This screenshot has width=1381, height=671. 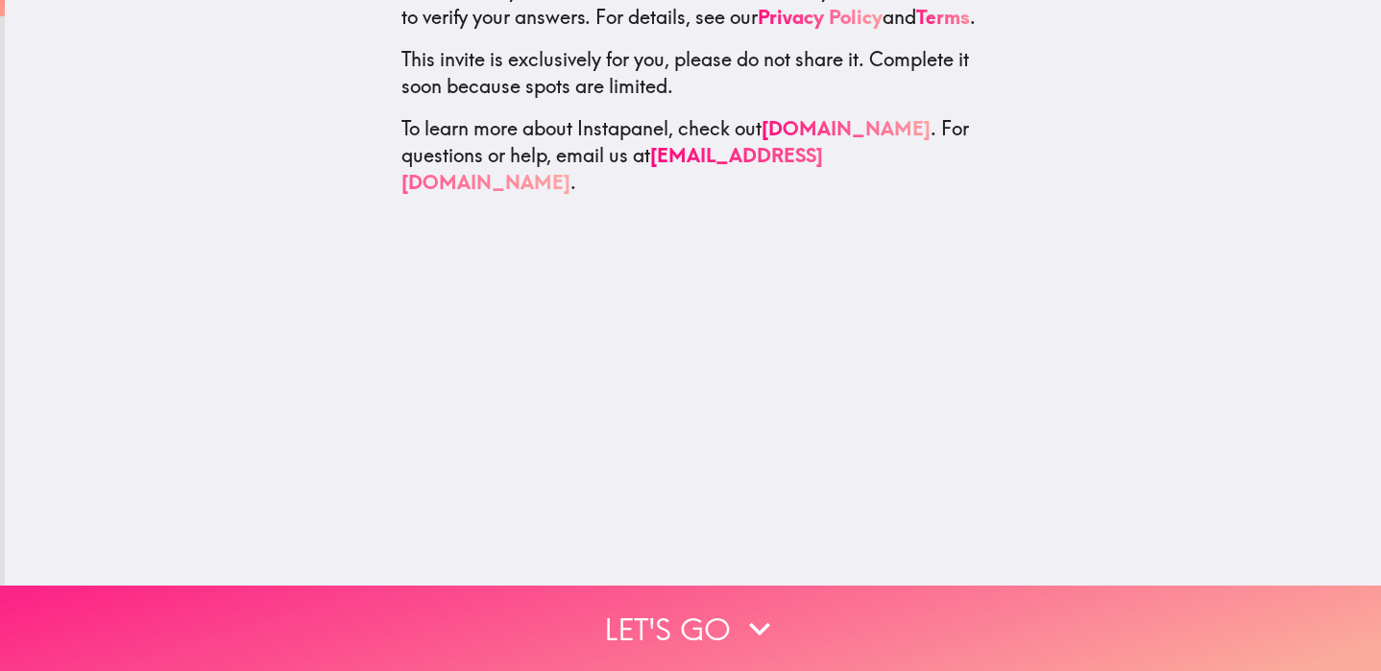 What do you see at coordinates (693, 73) in the screenshot?
I see `p: This invite is exclusively for you, please do not share it. Complete it soon because spots are li...` at bounding box center [693, 73].